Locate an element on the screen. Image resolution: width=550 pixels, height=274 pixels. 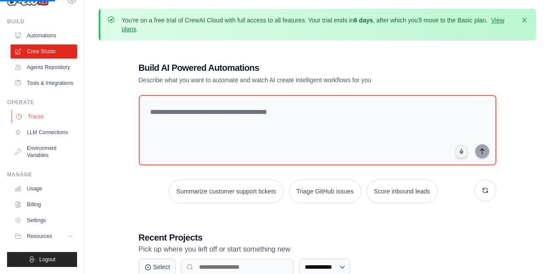
a: Settings is located at coordinates (44, 221).